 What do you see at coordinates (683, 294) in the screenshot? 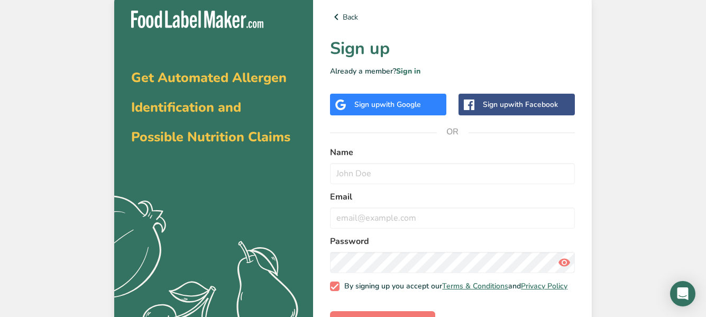
I see `div: Open Intercom Messenger` at bounding box center [683, 294].